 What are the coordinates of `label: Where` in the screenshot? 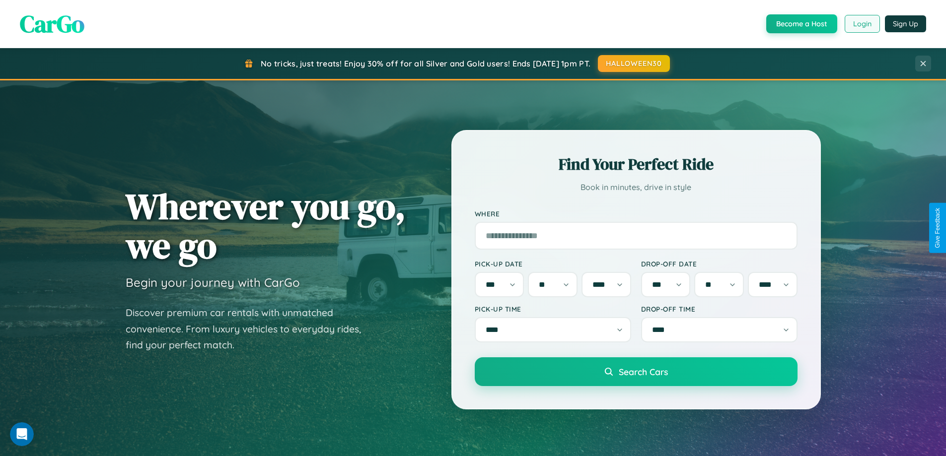 It's located at (636, 213).